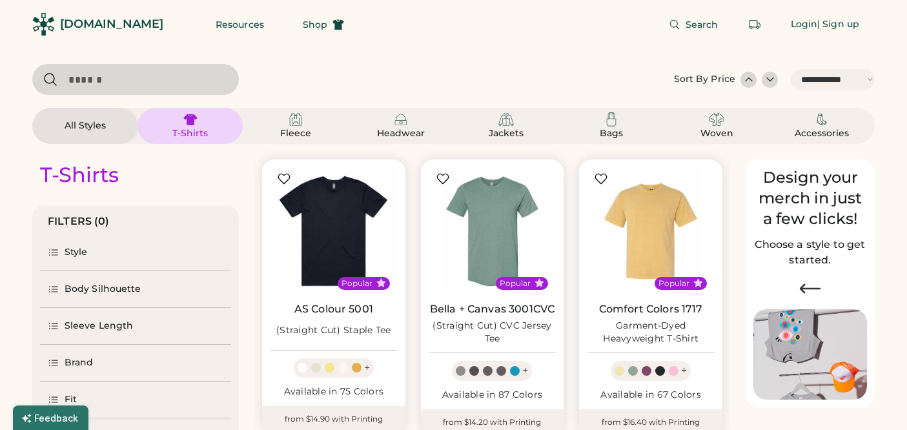 The width and height of the screenshot is (907, 430). Describe the element at coordinates (693, 25) in the screenshot. I see `button: Search` at that location.